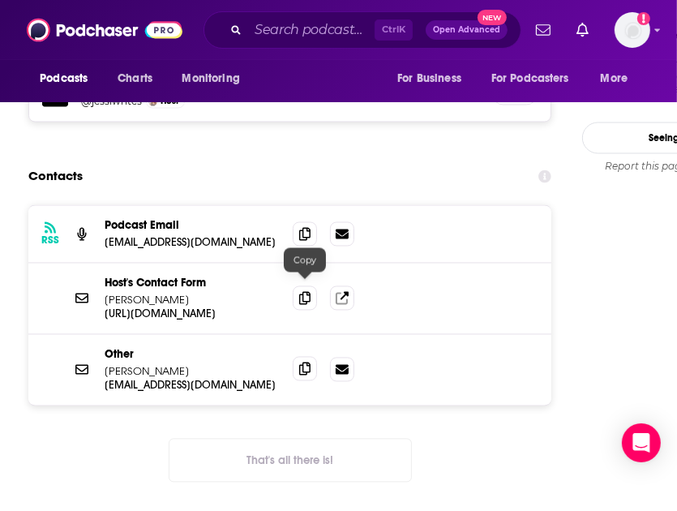 Image resolution: width=677 pixels, height=511 pixels. What do you see at coordinates (429, 79) in the screenshot?
I see `span: For Business` at bounding box center [429, 79].